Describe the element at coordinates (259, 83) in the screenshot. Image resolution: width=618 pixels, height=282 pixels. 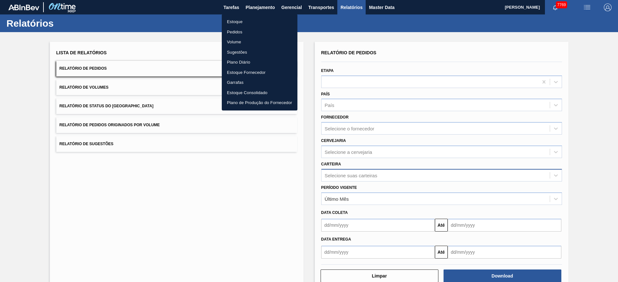
I see `a: Garrafas` at that location.